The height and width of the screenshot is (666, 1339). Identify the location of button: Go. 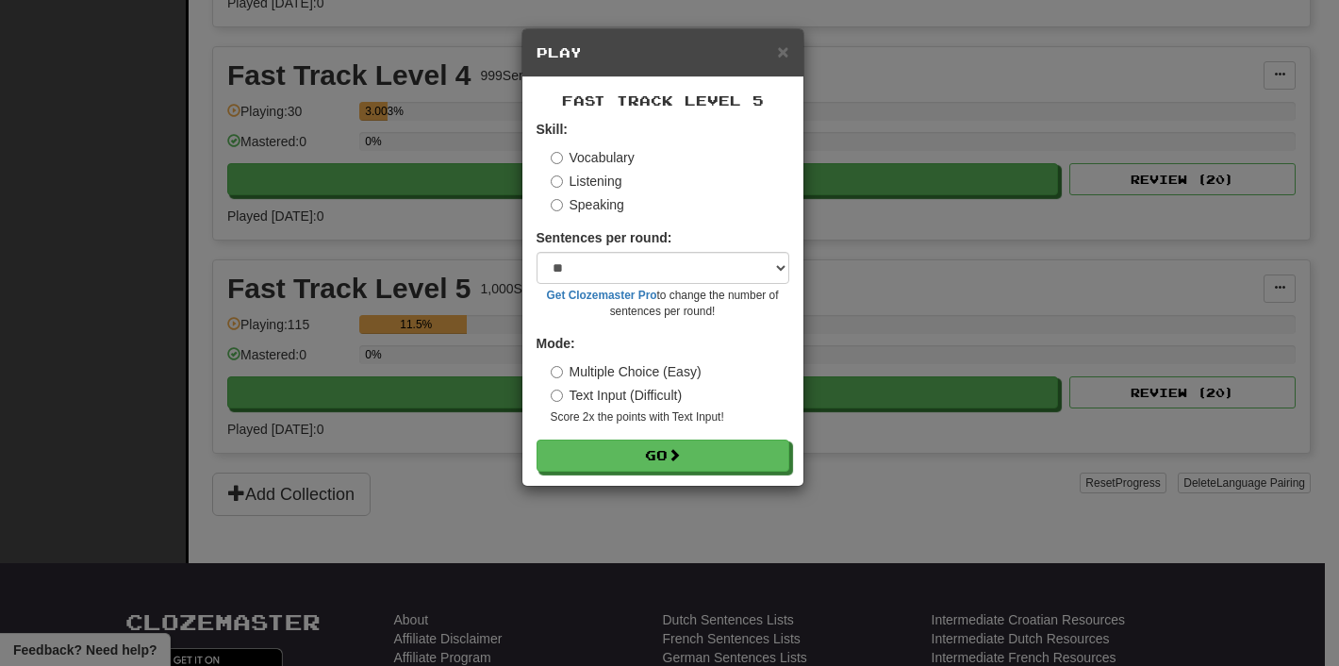
(663, 455).